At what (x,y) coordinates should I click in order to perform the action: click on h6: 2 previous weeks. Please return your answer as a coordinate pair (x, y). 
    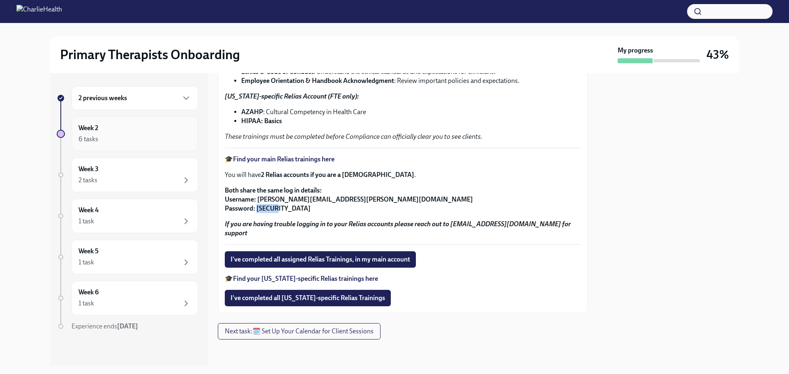
    Looking at the image, I should click on (103, 98).